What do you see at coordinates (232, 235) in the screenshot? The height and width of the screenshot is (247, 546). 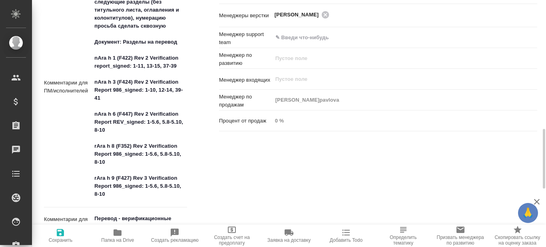 I see `button: Создать счет на предоплату` at bounding box center [232, 235].